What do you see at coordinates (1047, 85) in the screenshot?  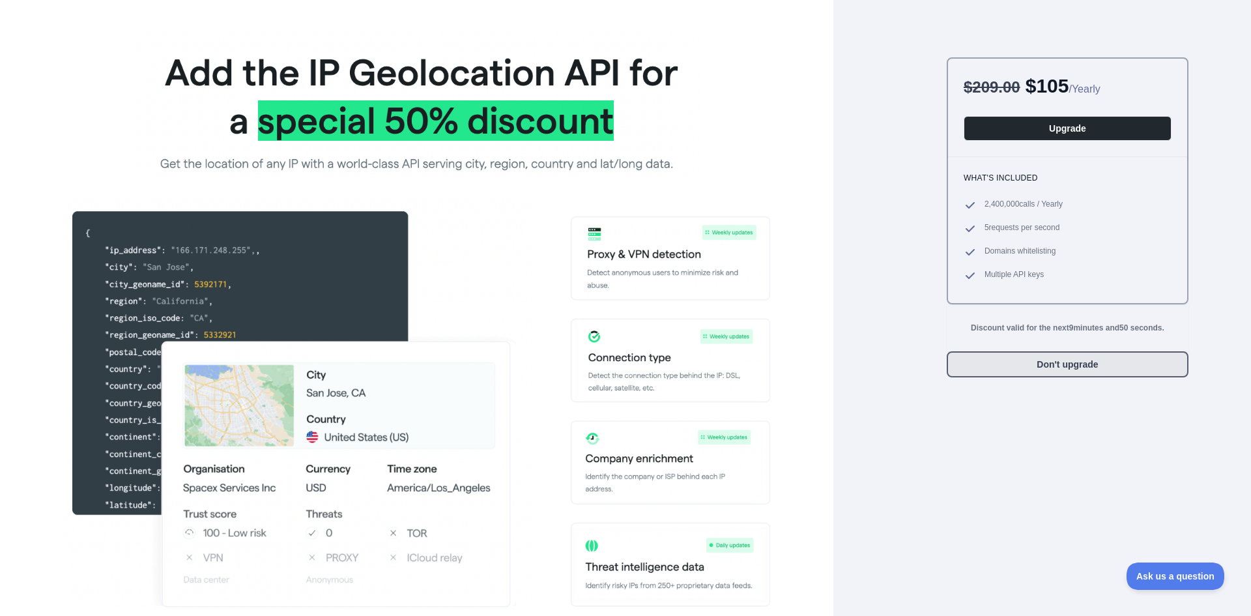 I see `span: $ 105` at bounding box center [1047, 85].